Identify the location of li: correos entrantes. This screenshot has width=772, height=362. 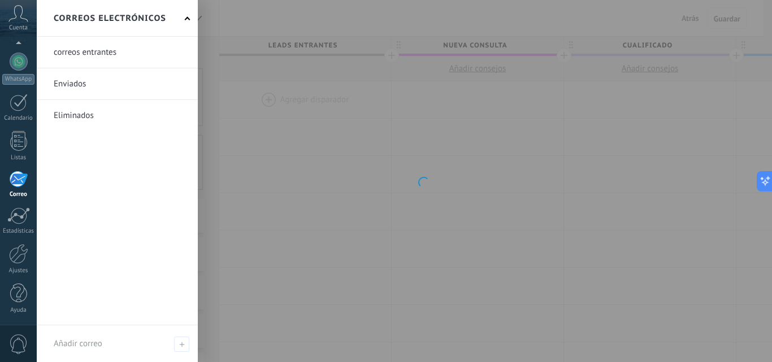
(117, 53).